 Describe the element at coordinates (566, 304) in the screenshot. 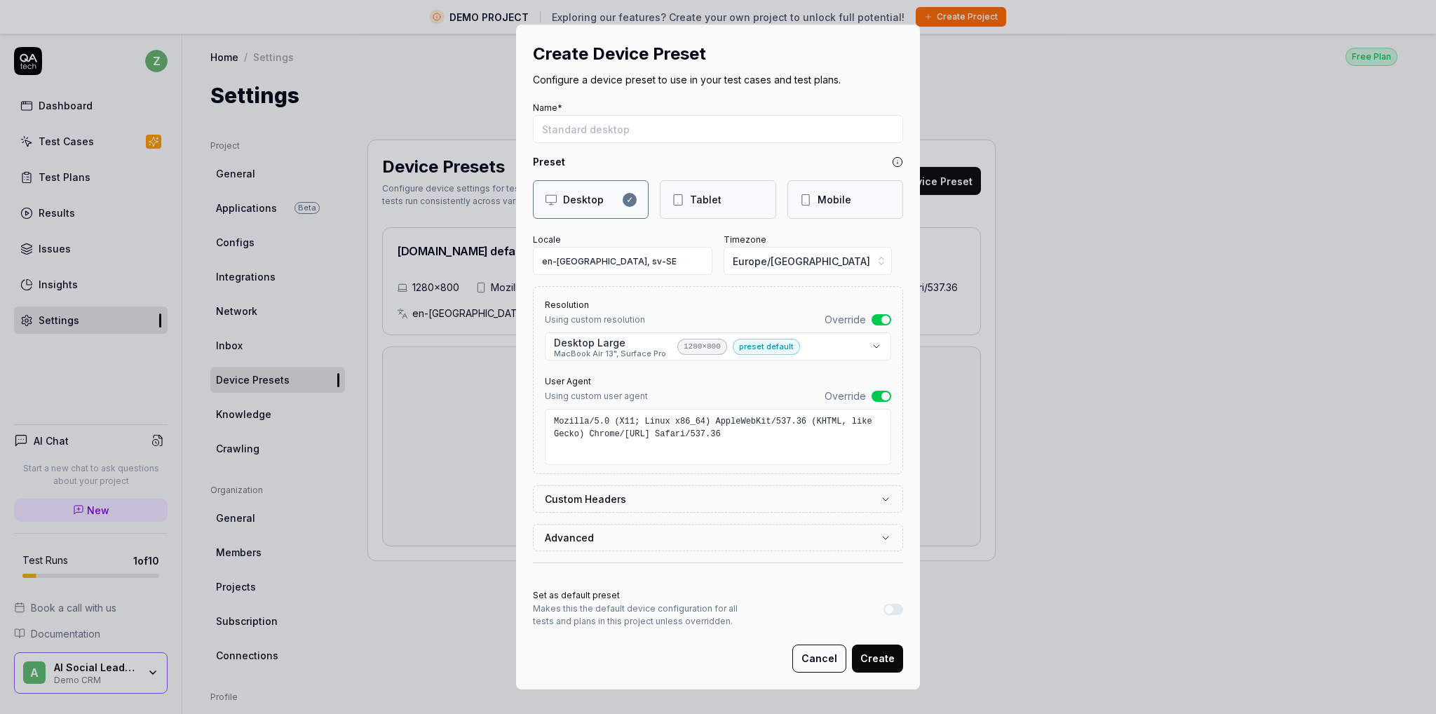

I see `label: Resolution` at that location.